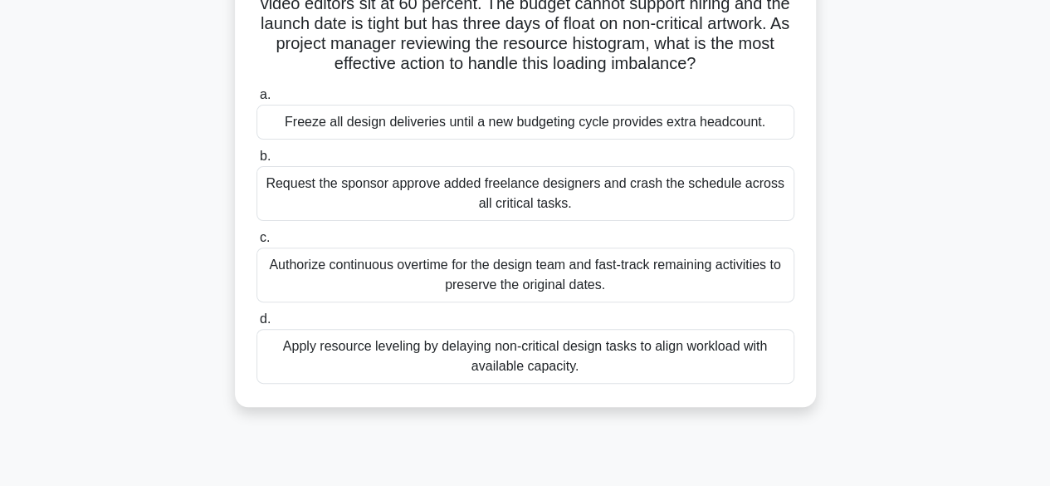 This screenshot has width=1050, height=486. Describe the element at coordinates (525, 122) in the screenshot. I see `div: Freeze all design deliveries until a new budgeting cycle provides extra headcount.` at that location.